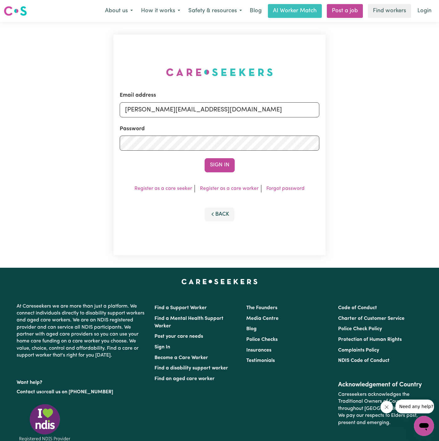  I want to click on button: Sign In, so click(220, 165).